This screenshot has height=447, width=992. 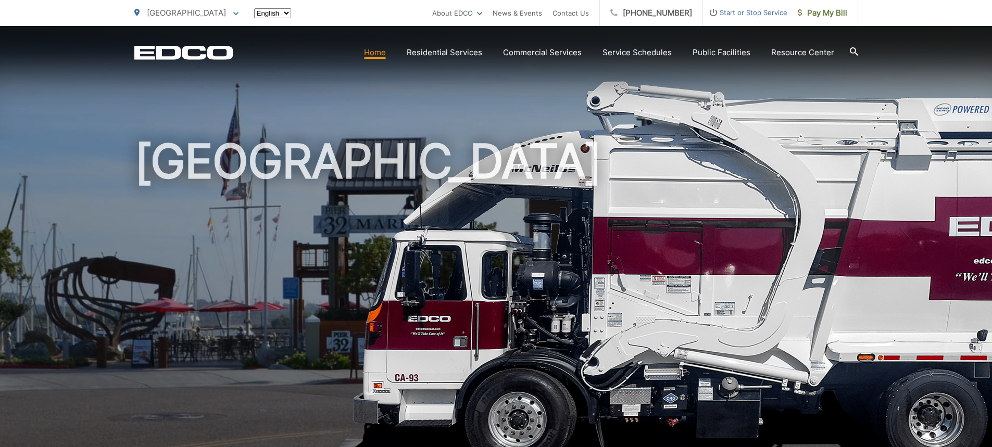 What do you see at coordinates (542, 53) in the screenshot?
I see `a: Commercial Services` at bounding box center [542, 53].